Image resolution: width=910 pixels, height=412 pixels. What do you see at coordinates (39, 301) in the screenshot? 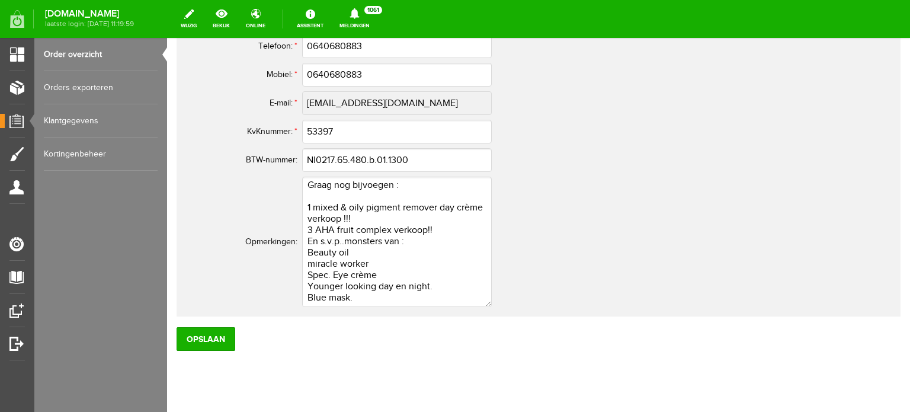
I see `input: Opslaan` at bounding box center [39, 301].